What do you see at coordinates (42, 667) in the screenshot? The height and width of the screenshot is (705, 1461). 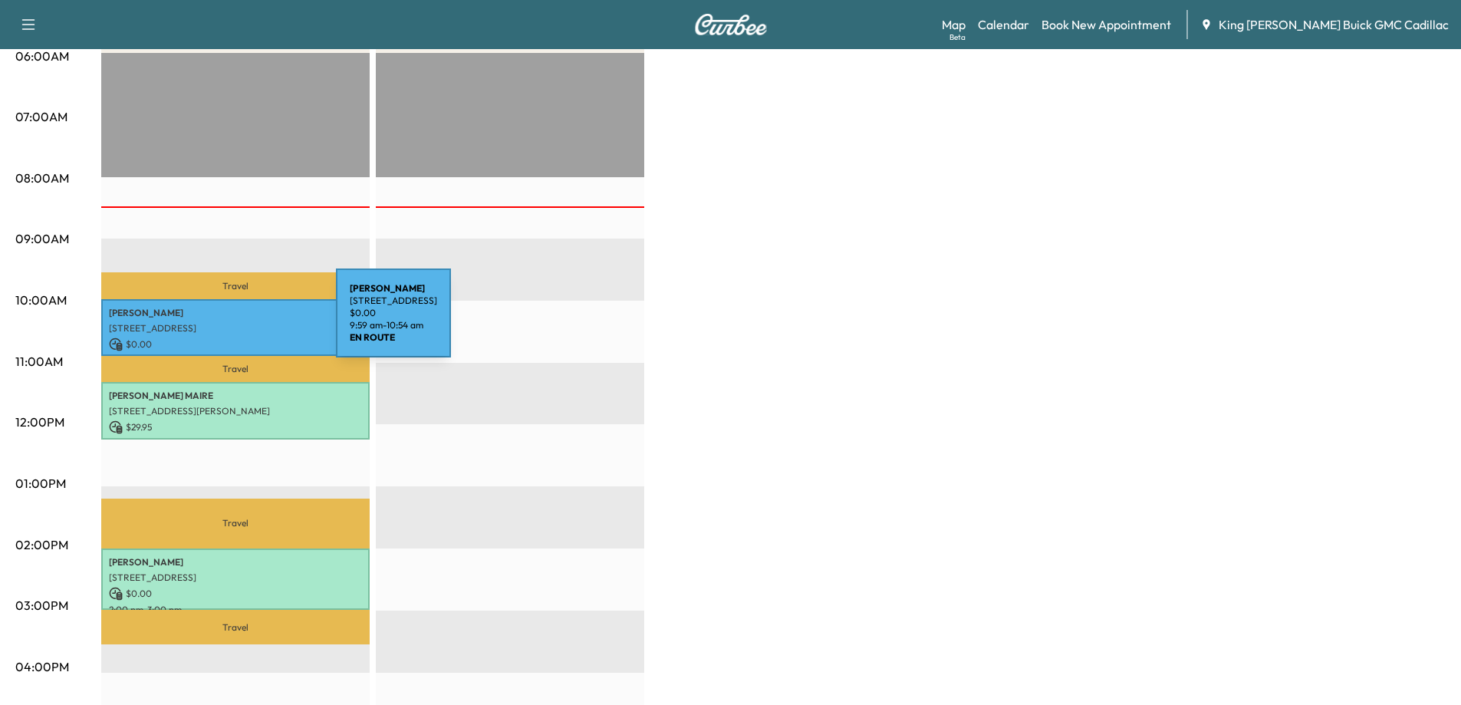 I see `p: 04:00PM` at bounding box center [42, 667].